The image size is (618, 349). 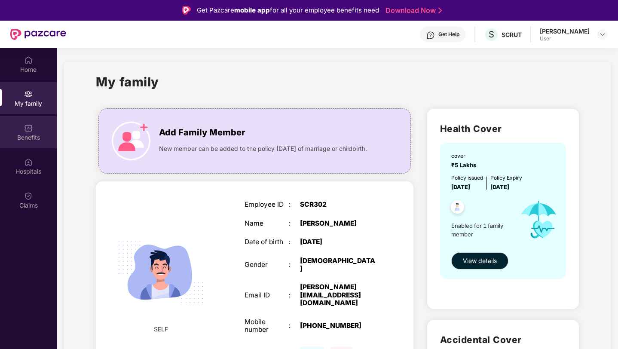 What do you see at coordinates (187, 10) in the screenshot?
I see `img: Logo` at bounding box center [187, 10].